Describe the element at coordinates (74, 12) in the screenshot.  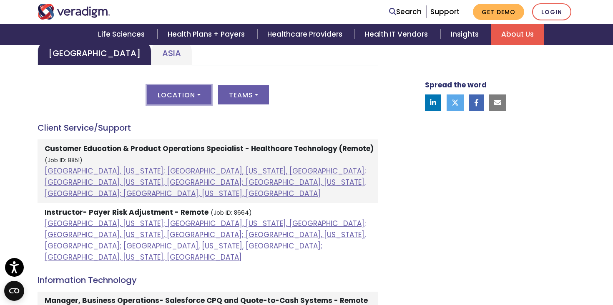
I see `img: Veradigm logo` at that location.